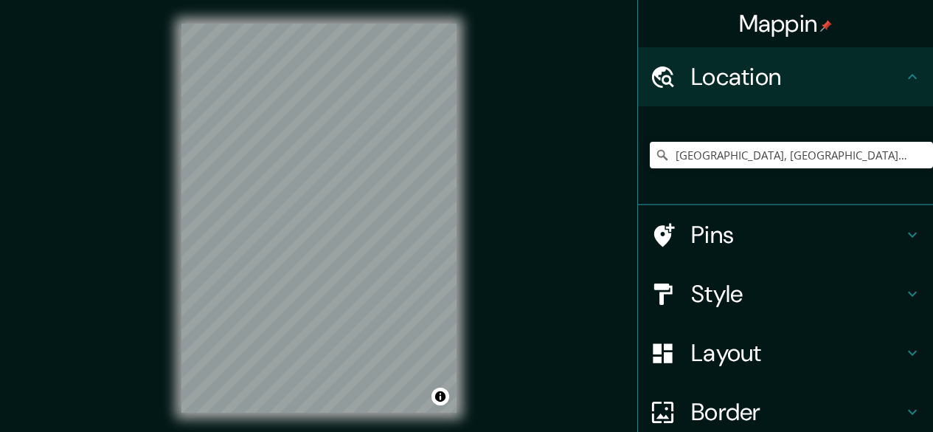  I want to click on h4: Border, so click(798, 412).